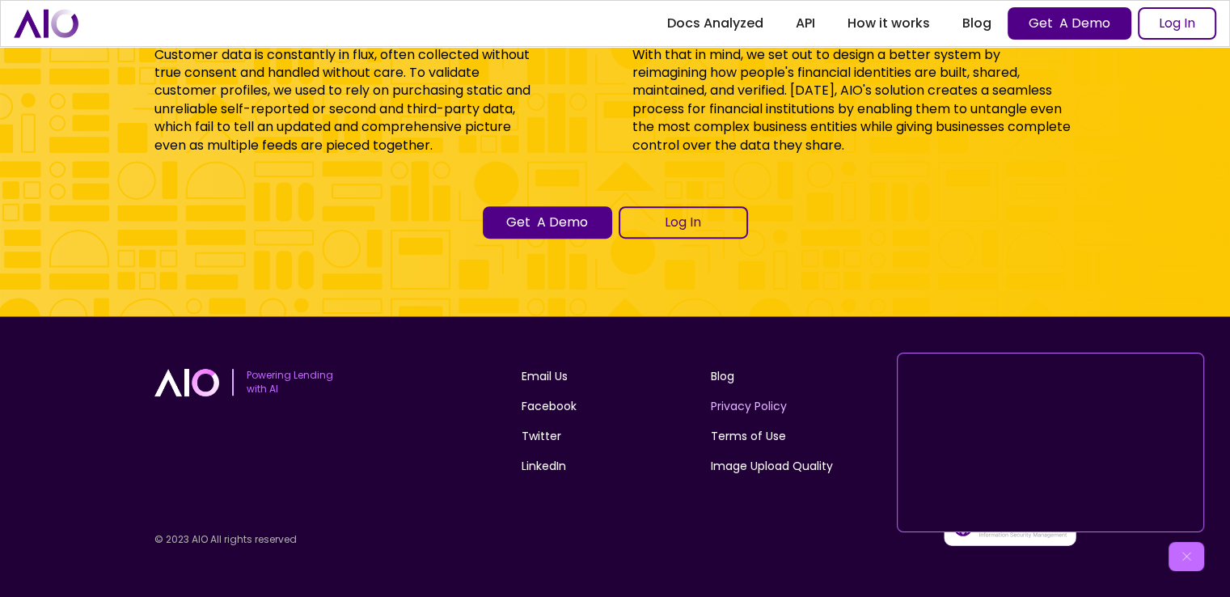 The height and width of the screenshot is (597, 1230). What do you see at coordinates (749, 406) in the screenshot?
I see `a: Privacy Policy` at bounding box center [749, 406].